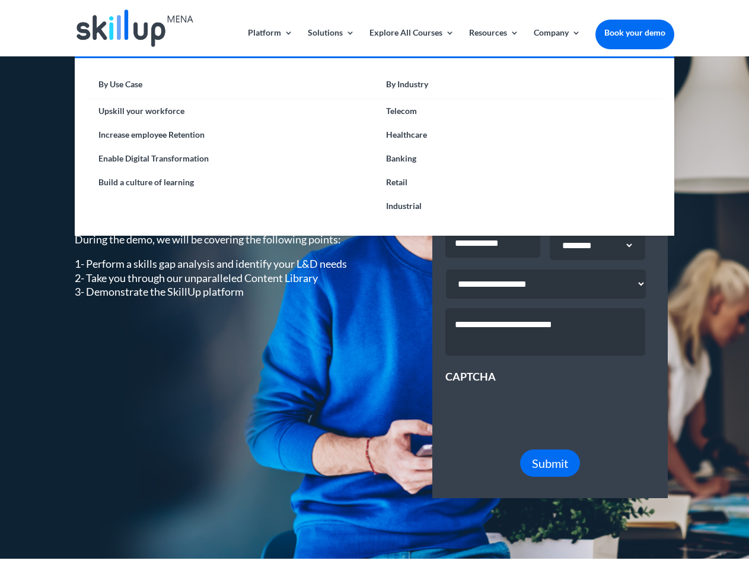 The height and width of the screenshot is (570, 749). Describe the element at coordinates (135, 28) in the screenshot. I see `img: Skillup Mena` at that location.